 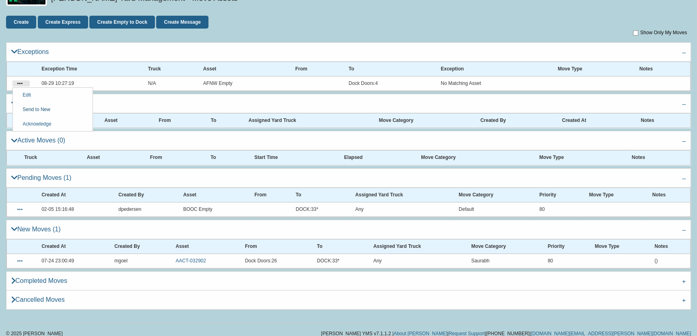 What do you see at coordinates (349, 281) in the screenshot?
I see `a: Completed Moves` at bounding box center [349, 281].